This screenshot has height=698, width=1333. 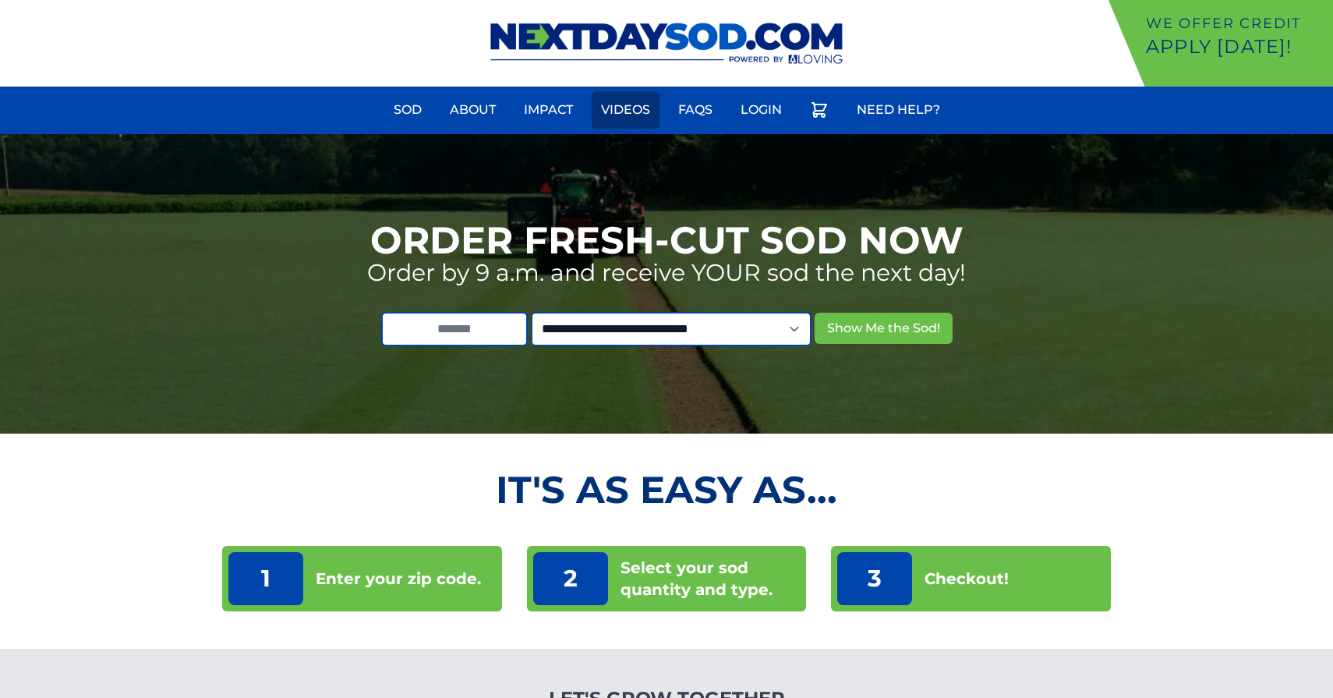 What do you see at coordinates (408, 110) in the screenshot?
I see `a: Sod` at bounding box center [408, 110].